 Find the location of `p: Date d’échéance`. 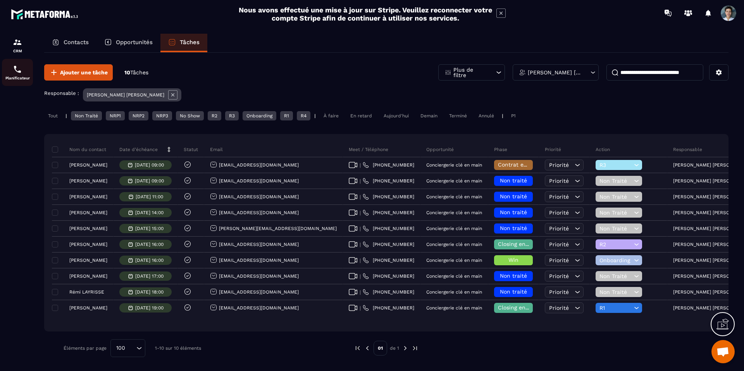

p: Date d’échéance is located at coordinates (138, 150).